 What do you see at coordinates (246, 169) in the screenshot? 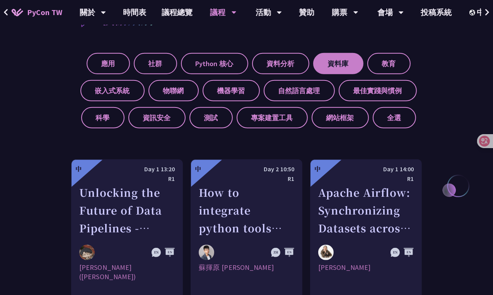
I see `div: Day 2 10:50` at bounding box center [246, 169].